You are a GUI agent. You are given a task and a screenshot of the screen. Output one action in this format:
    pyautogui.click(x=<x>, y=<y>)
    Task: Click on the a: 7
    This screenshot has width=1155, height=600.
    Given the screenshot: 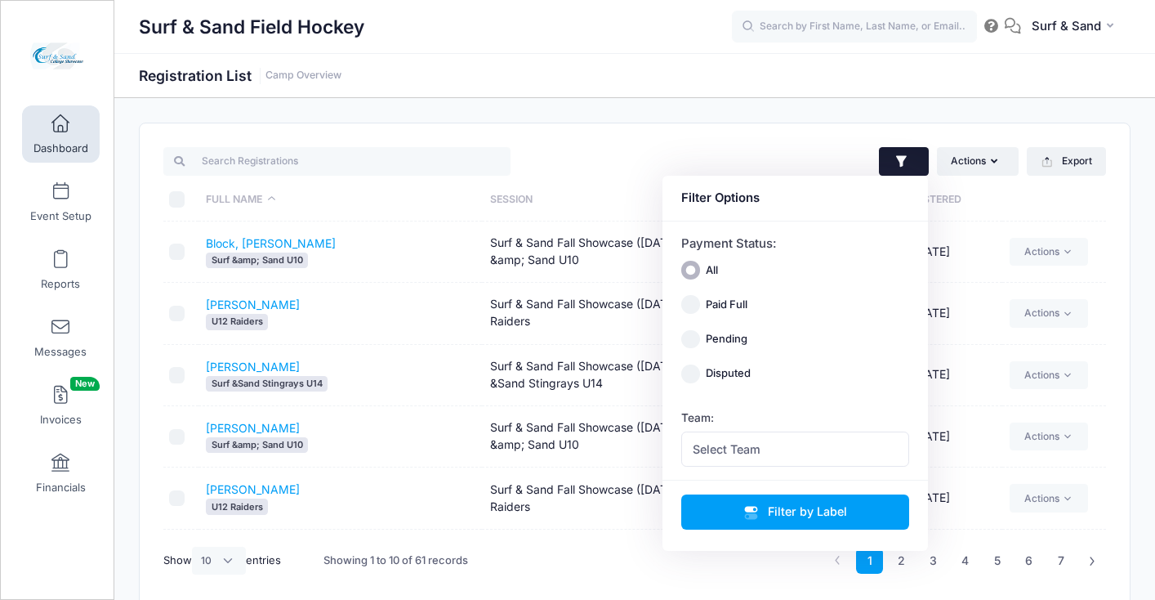 What is the action you would take?
    pyautogui.click(x=1060, y=560)
    